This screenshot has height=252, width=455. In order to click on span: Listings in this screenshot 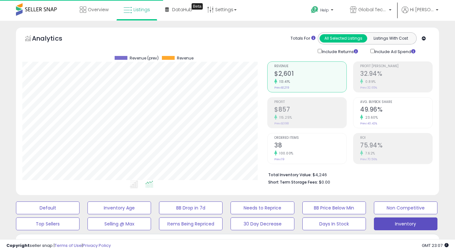, I will do `click(142, 10)`.